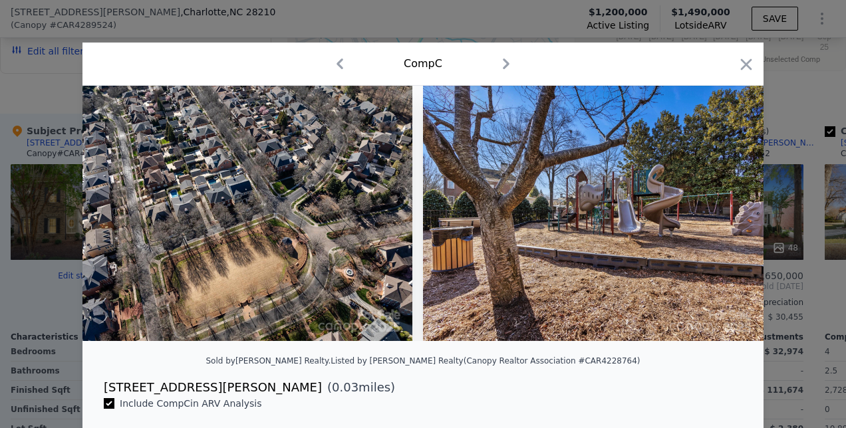 Image resolution: width=846 pixels, height=428 pixels. What do you see at coordinates (345, 387) in the screenshot?
I see `span: 0.03` at bounding box center [345, 387].